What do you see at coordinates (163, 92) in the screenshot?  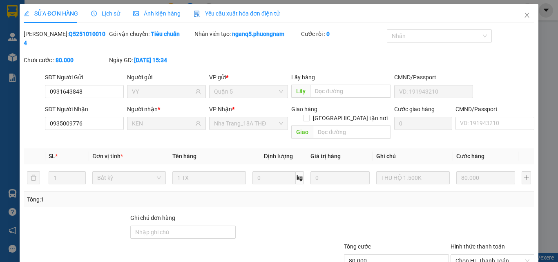 I see `input: Tên người gửi` at bounding box center [163, 92].